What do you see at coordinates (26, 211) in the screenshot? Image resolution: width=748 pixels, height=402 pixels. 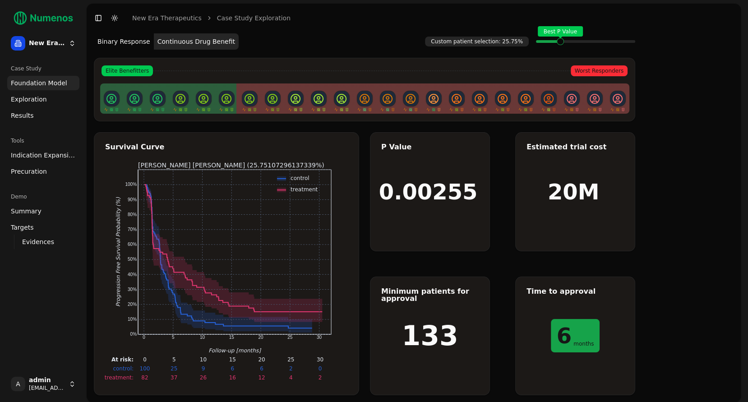 I see `span: Summary` at bounding box center [26, 211].